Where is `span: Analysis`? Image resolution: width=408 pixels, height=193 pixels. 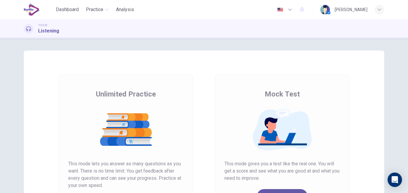
span: Analysis is located at coordinates (125, 10).